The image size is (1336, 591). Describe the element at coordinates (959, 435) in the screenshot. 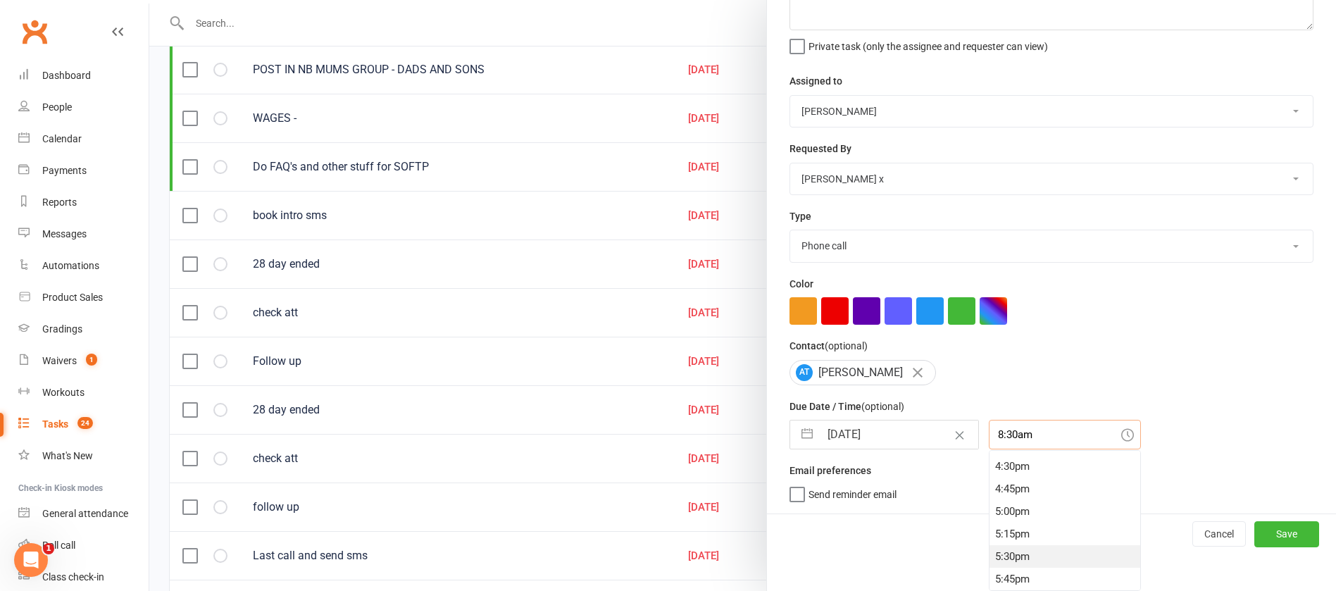

I see `button: Clear Date` at that location.